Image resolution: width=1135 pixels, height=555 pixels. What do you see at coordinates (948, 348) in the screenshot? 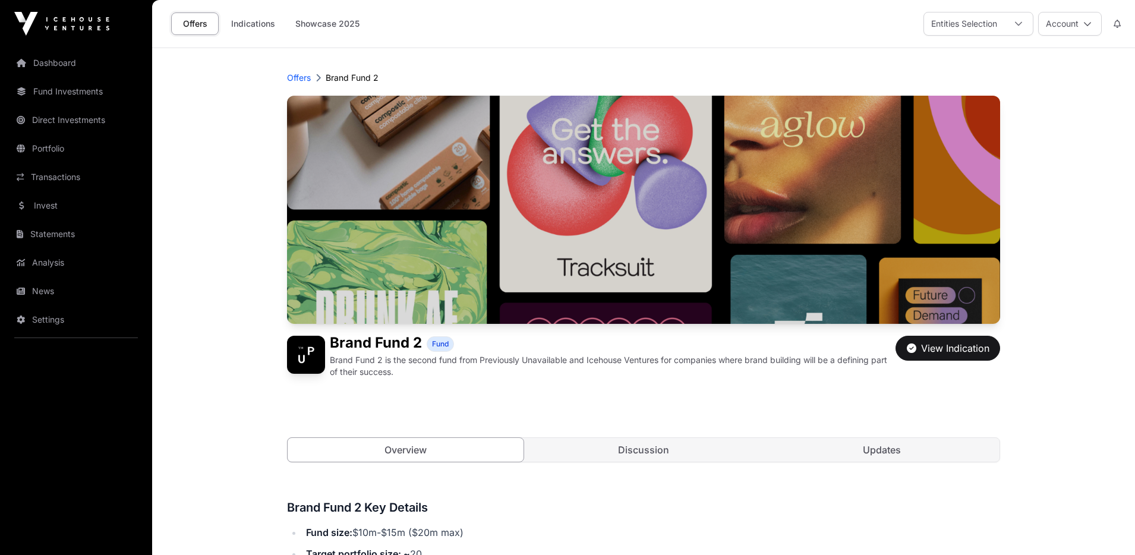
I see `button: View Indication` at bounding box center [948, 348].